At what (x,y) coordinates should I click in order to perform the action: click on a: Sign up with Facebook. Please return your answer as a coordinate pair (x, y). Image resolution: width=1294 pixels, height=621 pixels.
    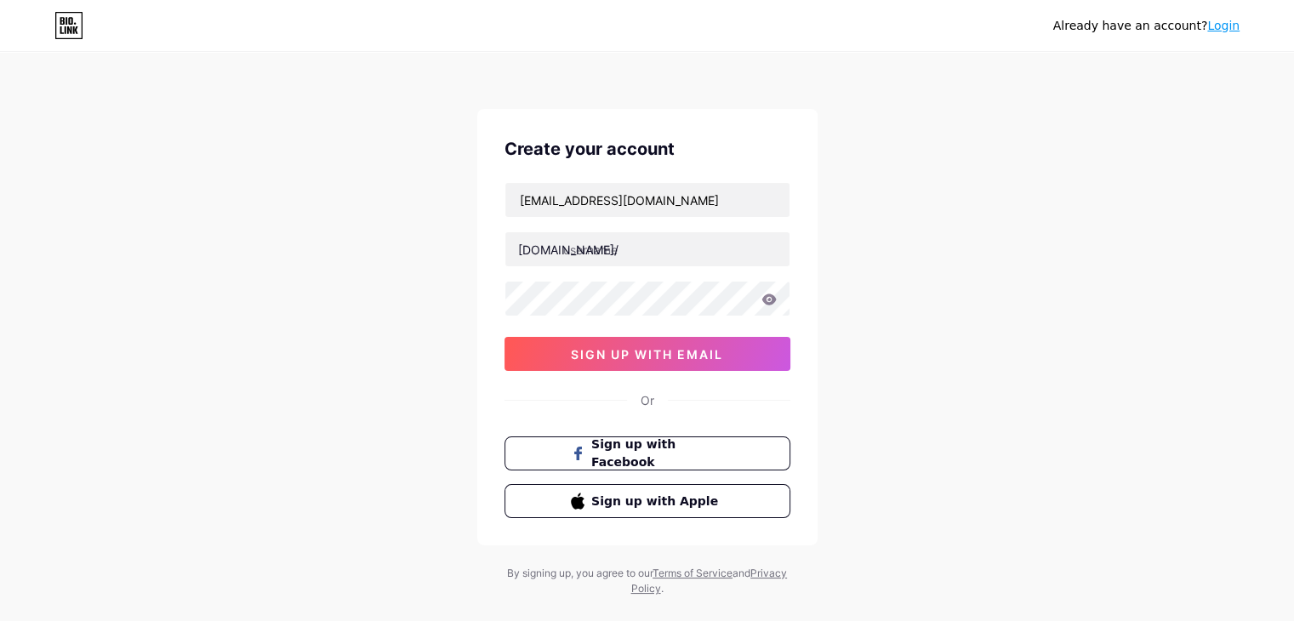
    Looking at the image, I should click on (647, 453).